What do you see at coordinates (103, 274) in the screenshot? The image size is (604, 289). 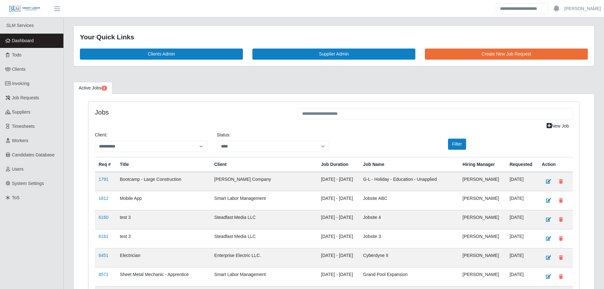 I see `a: 8571` at bounding box center [103, 274].